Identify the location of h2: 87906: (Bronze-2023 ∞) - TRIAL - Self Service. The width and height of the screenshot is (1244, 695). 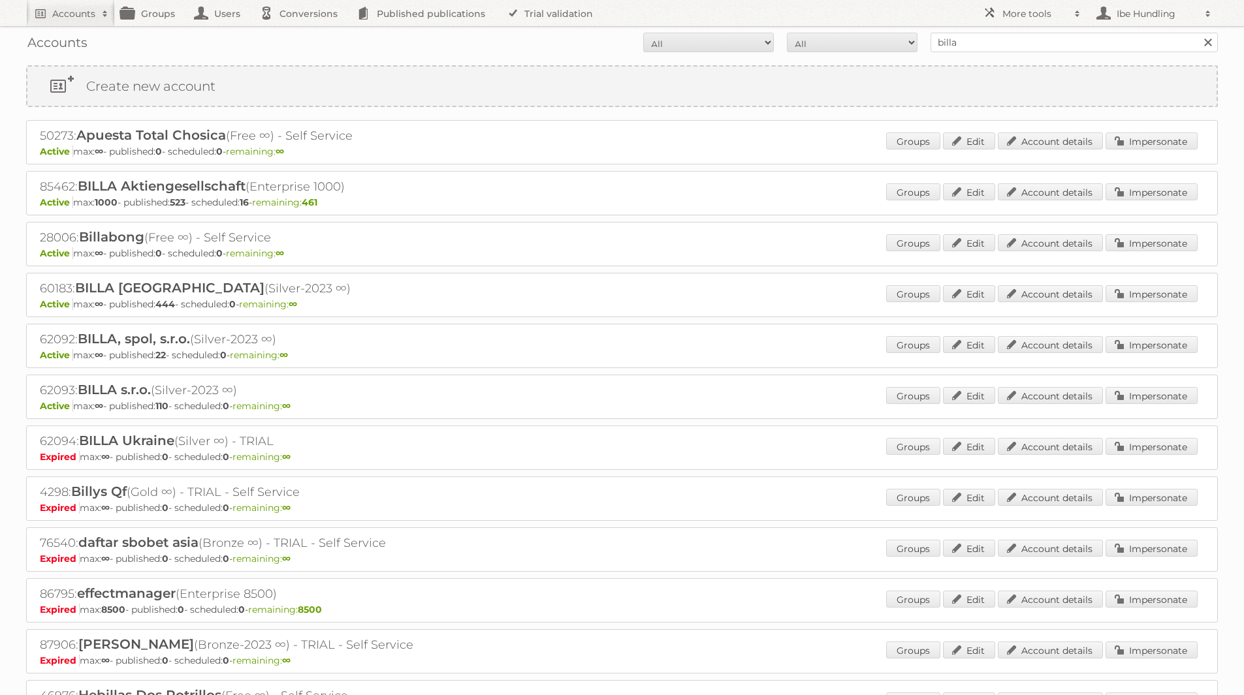
(268, 645).